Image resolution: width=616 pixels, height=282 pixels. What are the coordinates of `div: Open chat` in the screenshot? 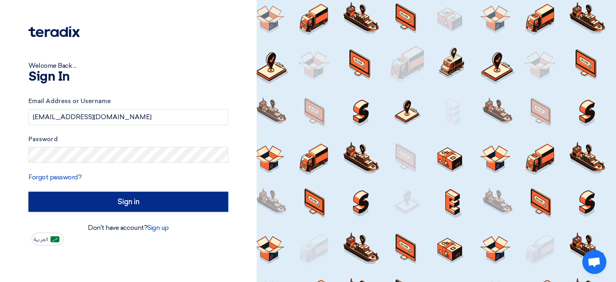 It's located at (595, 262).